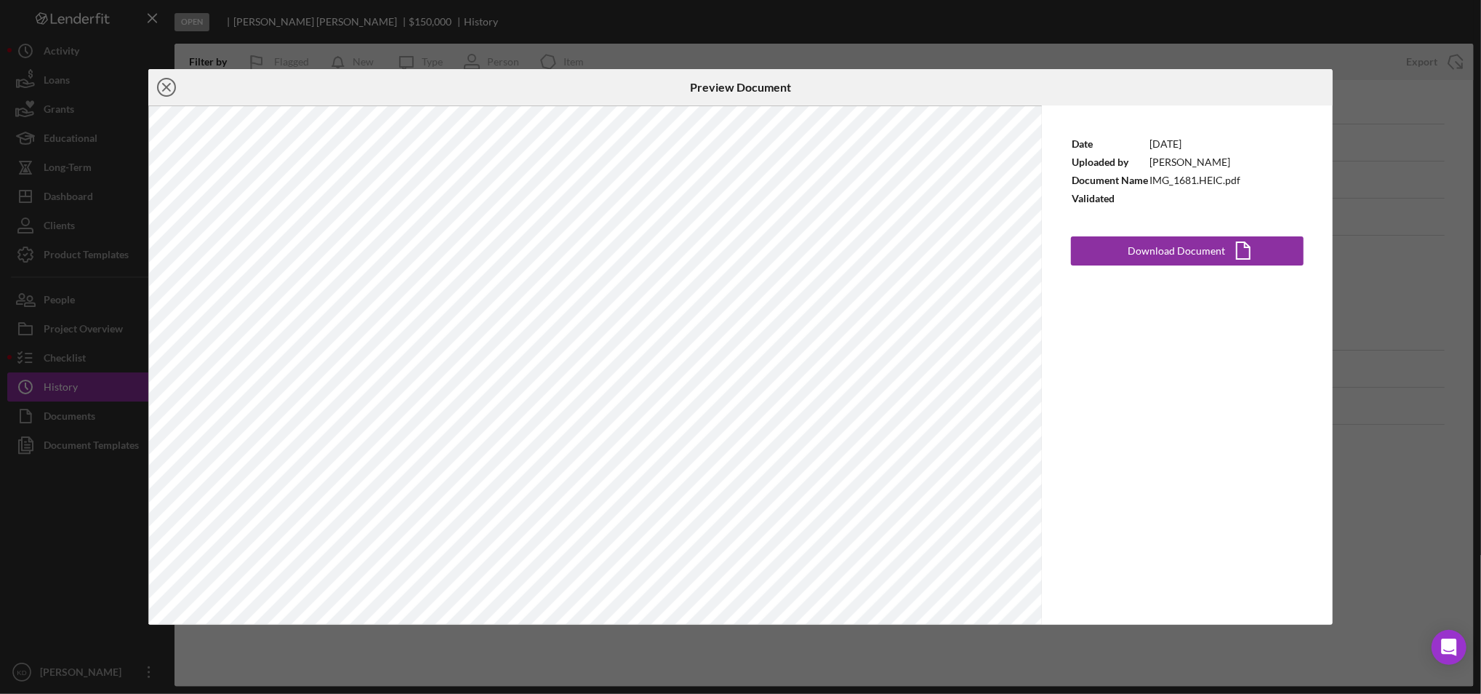 The width and height of the screenshot is (1481, 694). What do you see at coordinates (1187, 251) in the screenshot?
I see `button: Download Document` at bounding box center [1187, 251].